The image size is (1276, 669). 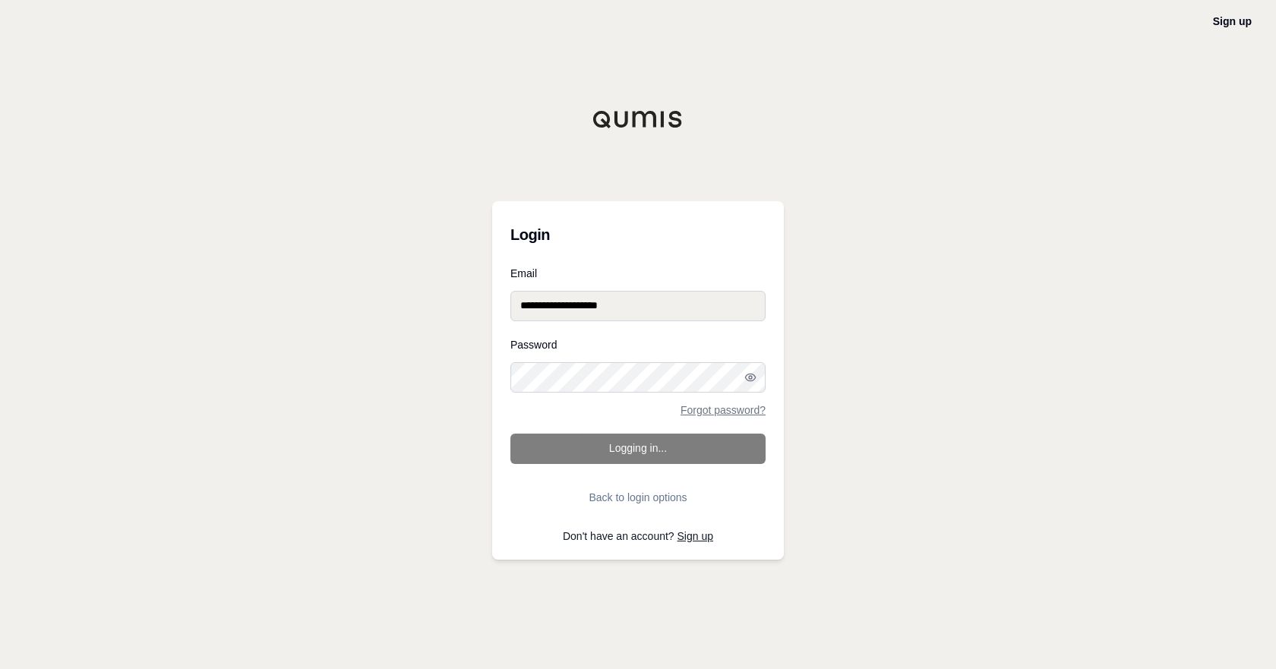 What do you see at coordinates (638, 497) in the screenshot?
I see `button: Back to login options` at bounding box center [638, 497].